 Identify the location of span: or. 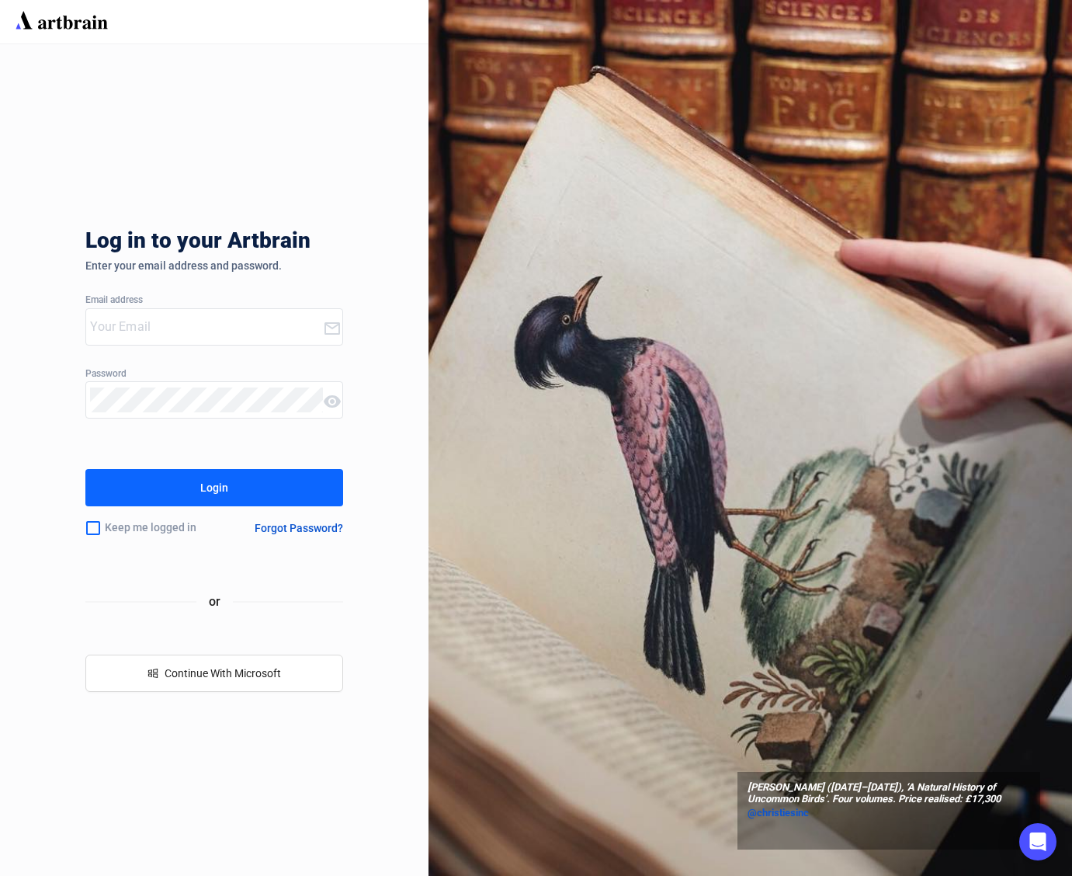
(214, 601).